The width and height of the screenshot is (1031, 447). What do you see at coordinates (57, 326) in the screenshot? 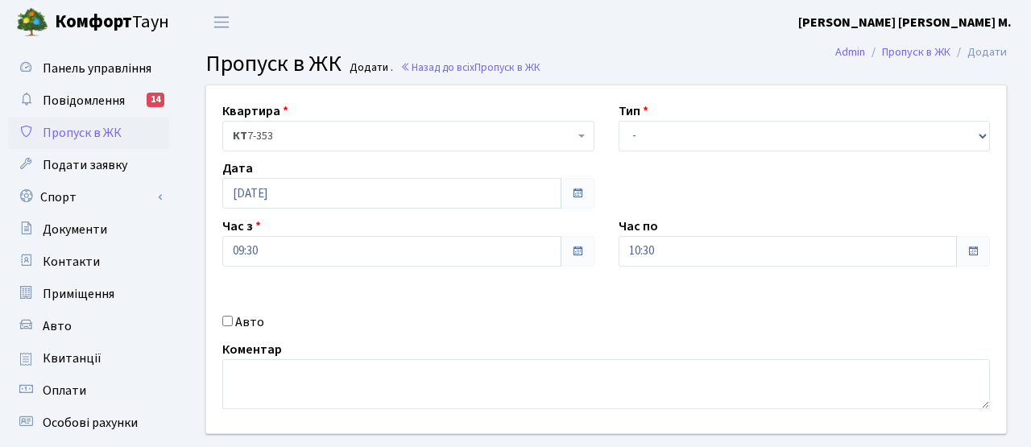
I see `span: Авто` at bounding box center [57, 326].